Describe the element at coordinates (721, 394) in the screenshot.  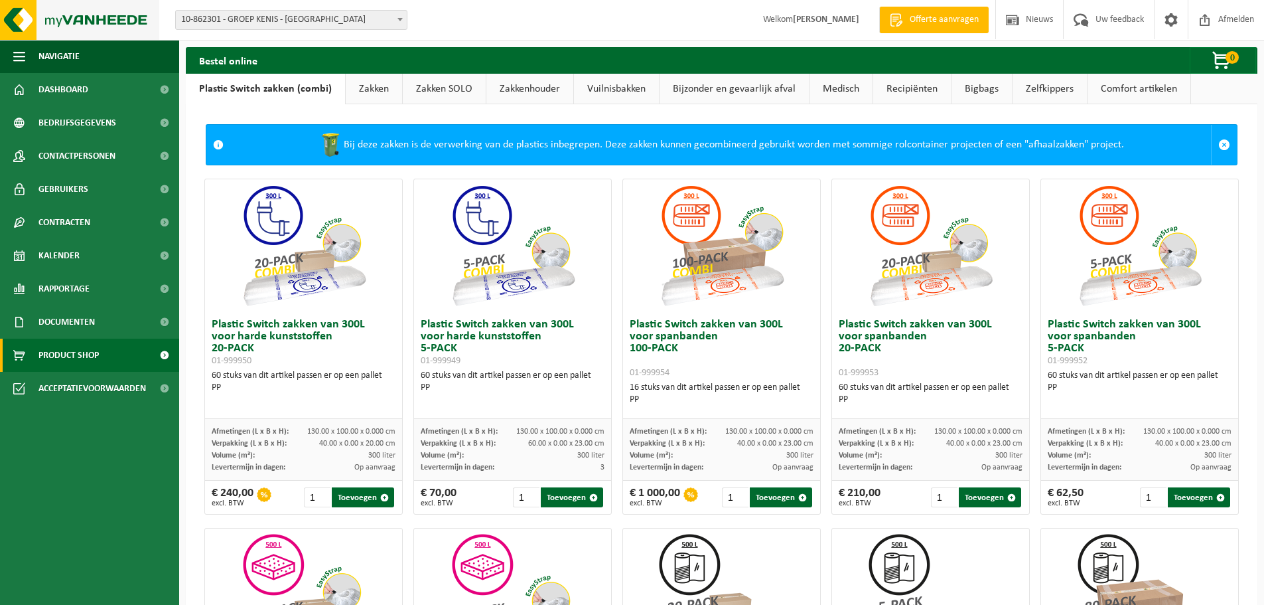
I see `div: 16 stuks van dit artikel passen er op een pallet` at that location.